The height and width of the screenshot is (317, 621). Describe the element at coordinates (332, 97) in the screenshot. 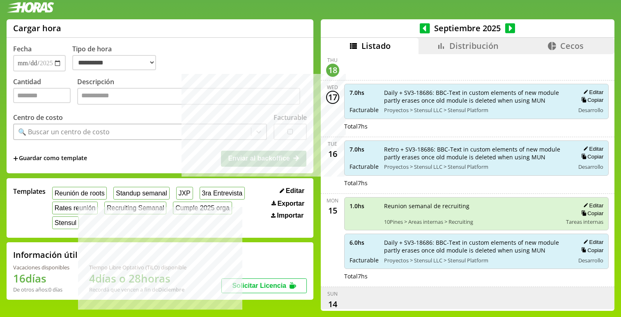

I see `div: 17` at that location.